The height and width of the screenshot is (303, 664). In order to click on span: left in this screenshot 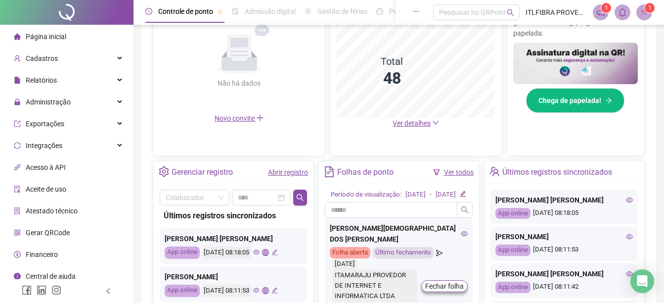, I will do `click(108, 291)`.